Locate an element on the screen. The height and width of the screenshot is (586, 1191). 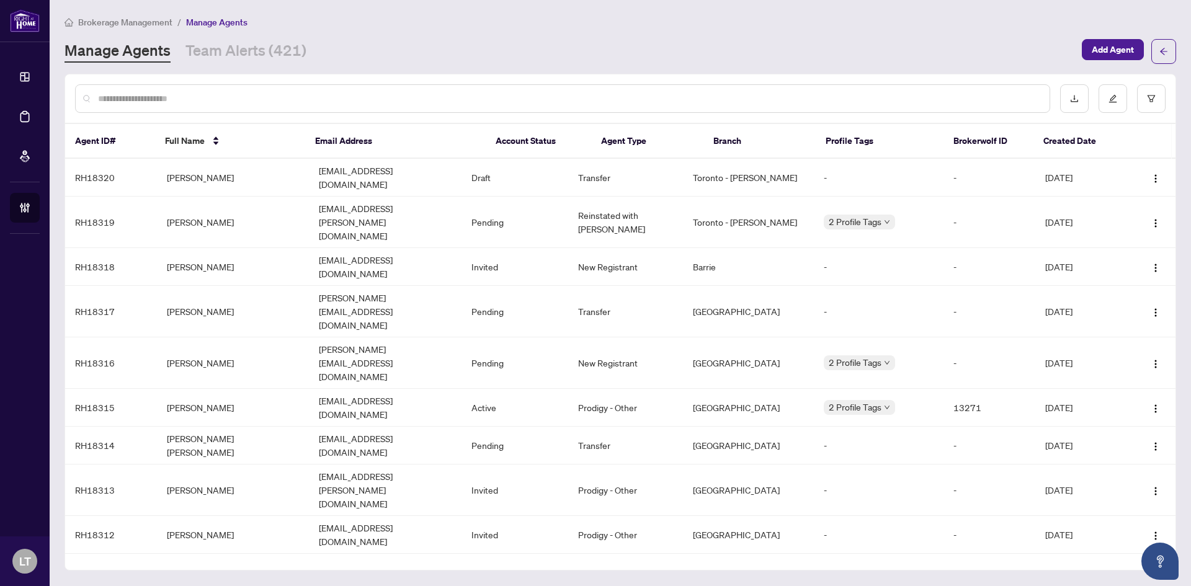
td: RH18314 is located at coordinates (111, 445).